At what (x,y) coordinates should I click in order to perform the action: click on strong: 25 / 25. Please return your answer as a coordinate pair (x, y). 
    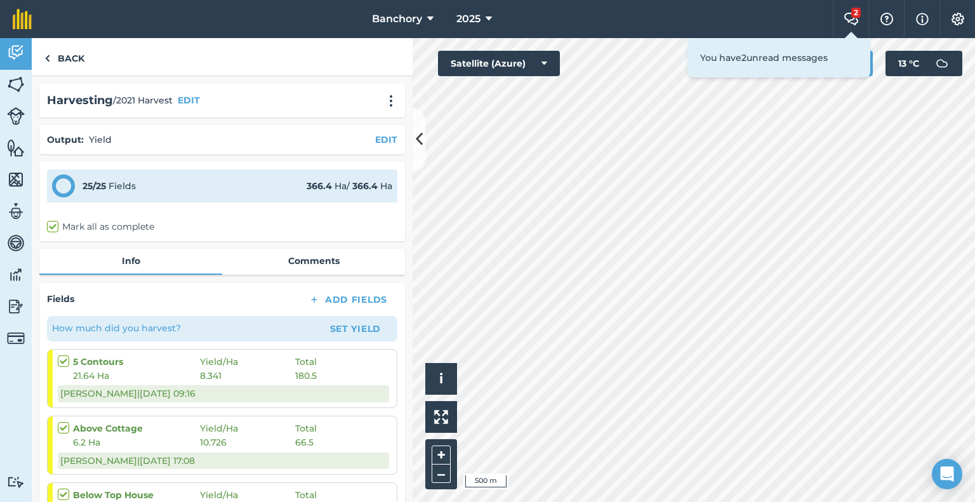
    Looking at the image, I should click on (94, 186).